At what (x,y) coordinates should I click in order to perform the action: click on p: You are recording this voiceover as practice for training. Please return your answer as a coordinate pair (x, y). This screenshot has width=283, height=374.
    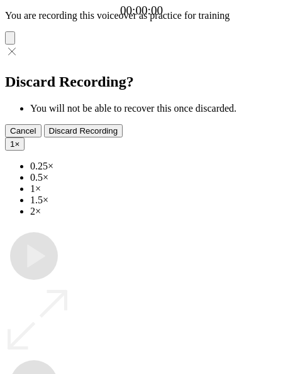
    Looking at the image, I should click on (141, 16).